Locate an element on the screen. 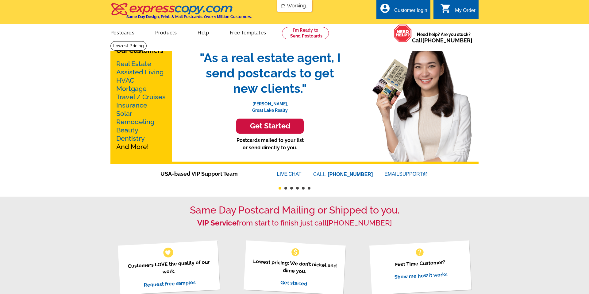 This screenshot has width=589, height=294. p: Lowest pricing: We don’t nickel and dime you. is located at coordinates (294, 267).